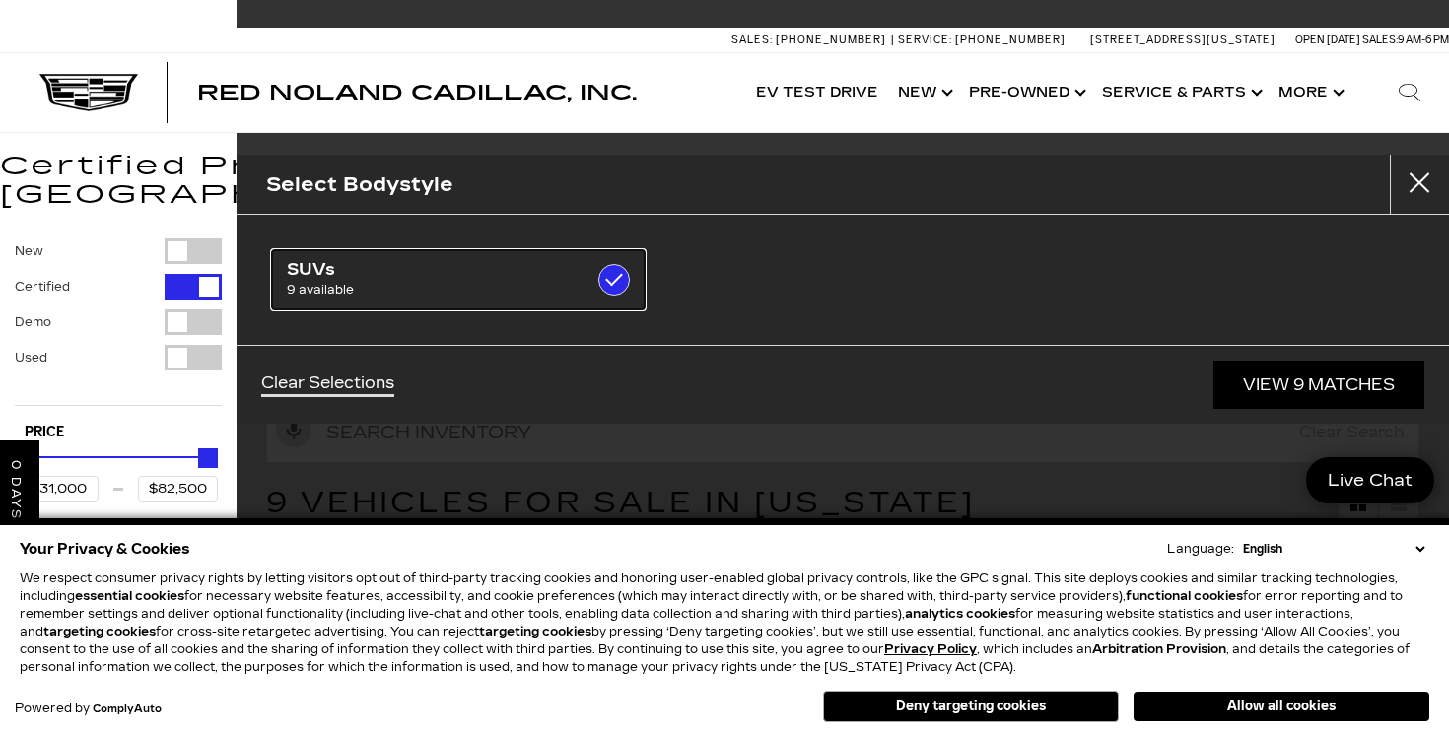 The image size is (1449, 736). I want to click on select: Language Select, so click(1334, 549).